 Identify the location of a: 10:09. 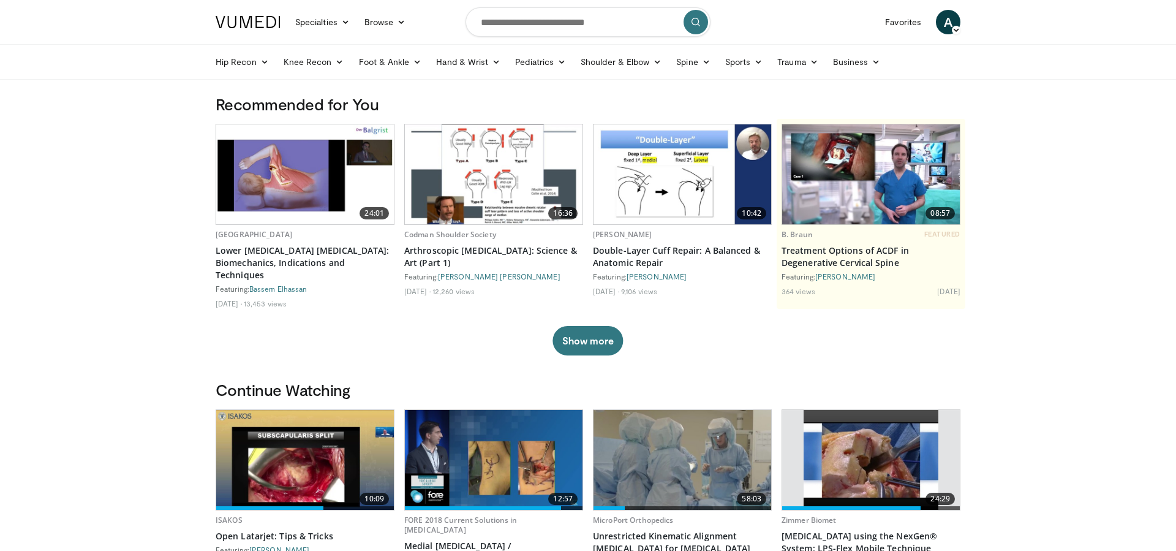
(305, 459).